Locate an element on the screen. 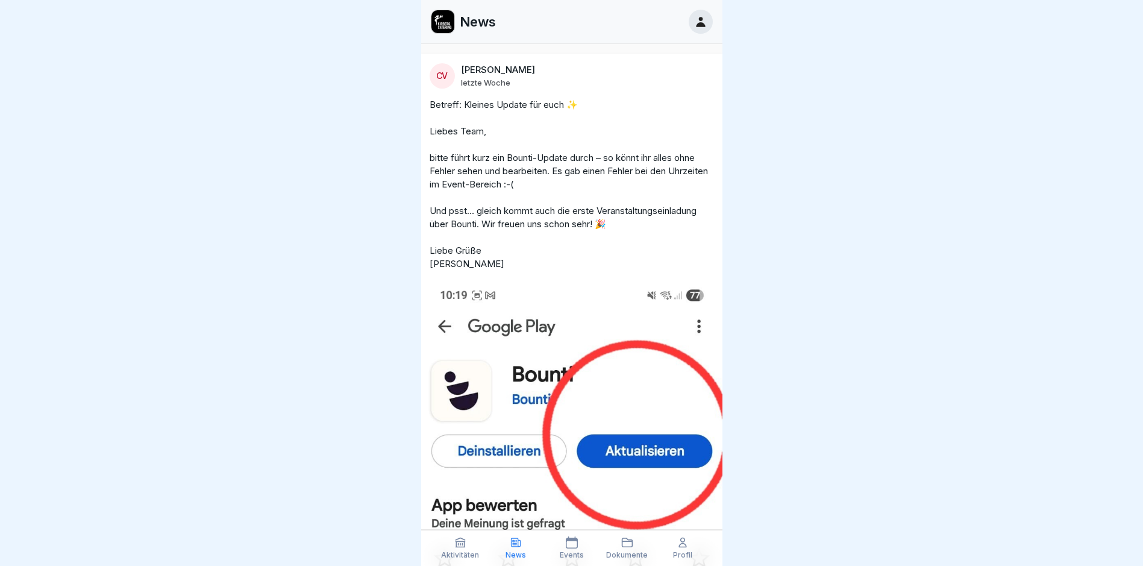 This screenshot has width=1143, height=566. p: Betreff: Kleines Update für euch ✨ Liebes Team, bitte führt kurz ein Bounti-Update durch – so kön... is located at coordinates (572, 184).